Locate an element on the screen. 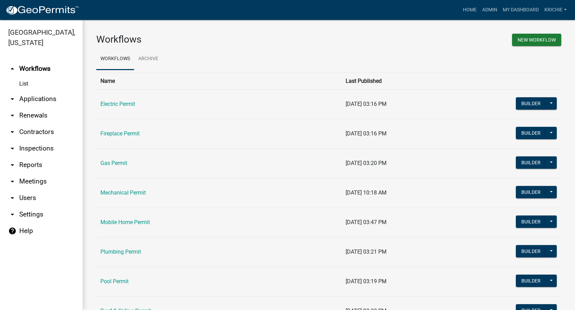 This screenshot has height=310, width=575. button: New Workflow is located at coordinates (536, 40).